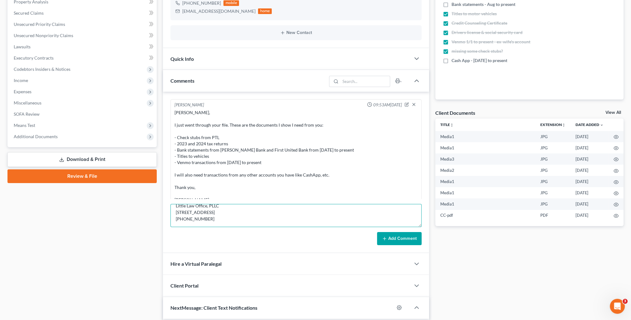 The height and width of the screenshot is (320, 631). Describe the element at coordinates (34, 58) in the screenshot. I see `span: Executory Contracts` at that location.